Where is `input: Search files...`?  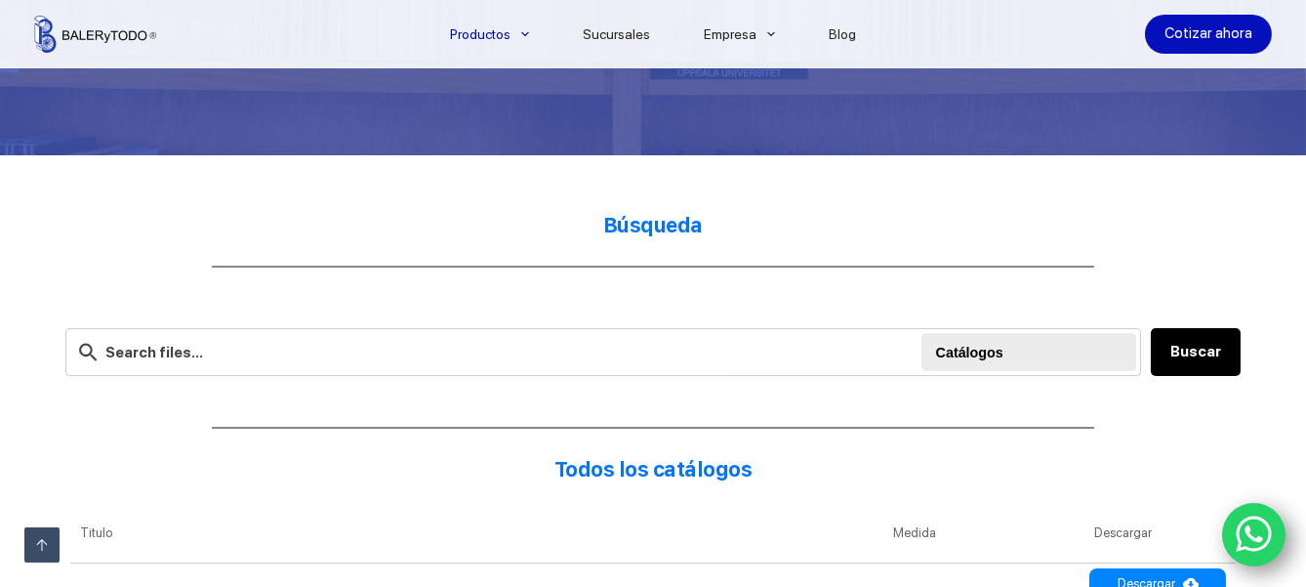 input: Search files... is located at coordinates (603, 351).